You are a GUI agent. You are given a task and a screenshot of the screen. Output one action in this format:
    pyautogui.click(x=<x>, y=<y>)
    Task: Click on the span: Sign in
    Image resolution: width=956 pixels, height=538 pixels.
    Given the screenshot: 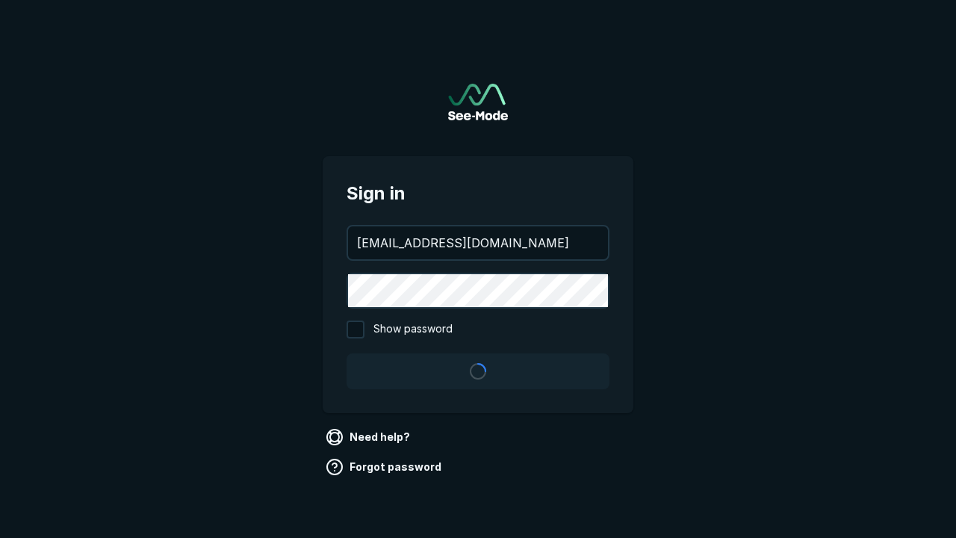 What is the action you would take?
    pyautogui.click(x=478, y=193)
    